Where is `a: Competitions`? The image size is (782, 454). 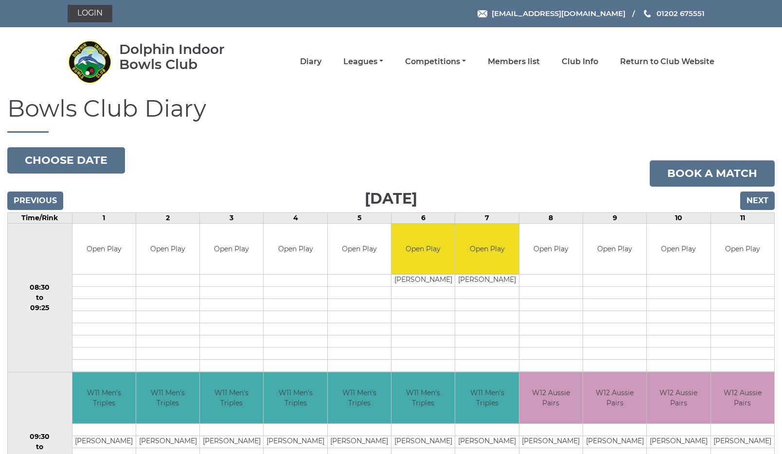
a: Competitions is located at coordinates (435, 62).